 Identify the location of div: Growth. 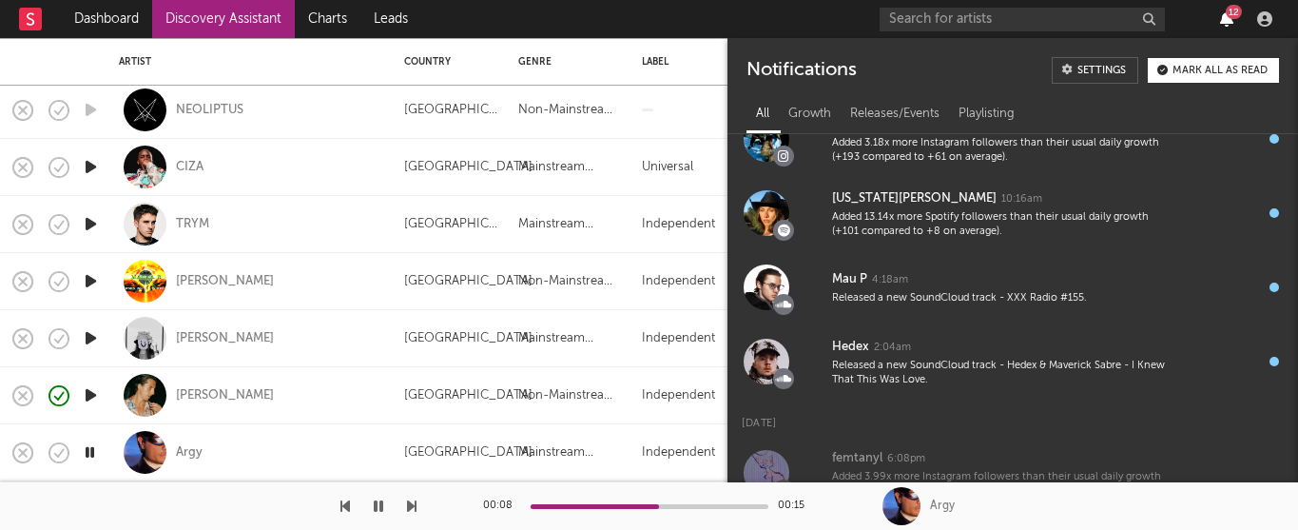
(809, 114).